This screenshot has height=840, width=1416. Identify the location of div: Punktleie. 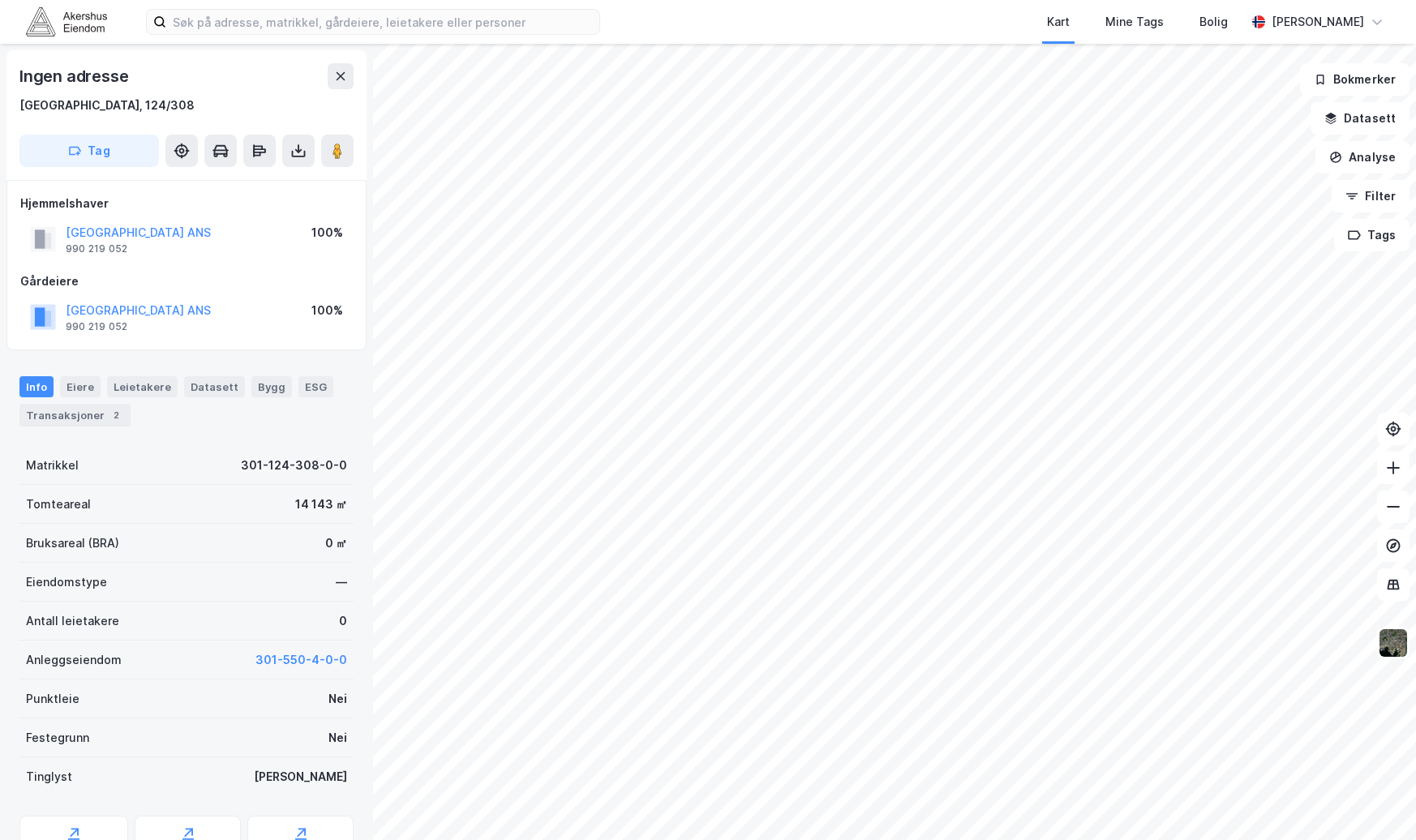
(53, 699).